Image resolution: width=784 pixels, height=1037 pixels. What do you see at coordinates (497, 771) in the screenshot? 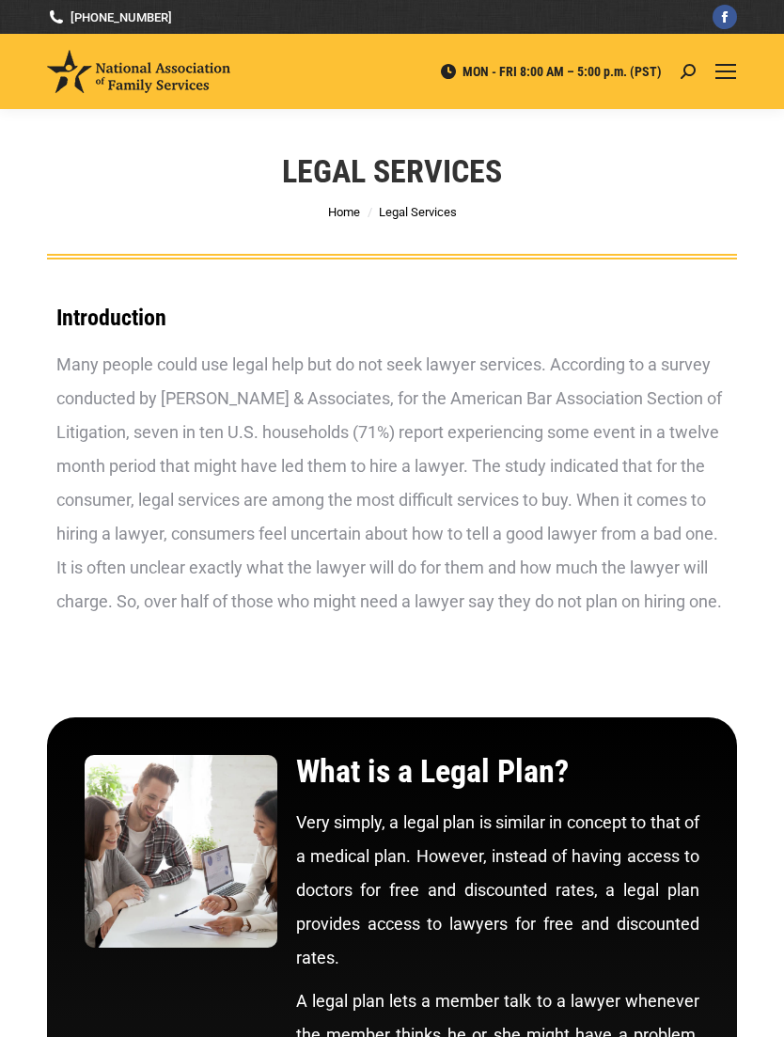
I see `h2: What is a Legal Plan?` at bounding box center [497, 771].